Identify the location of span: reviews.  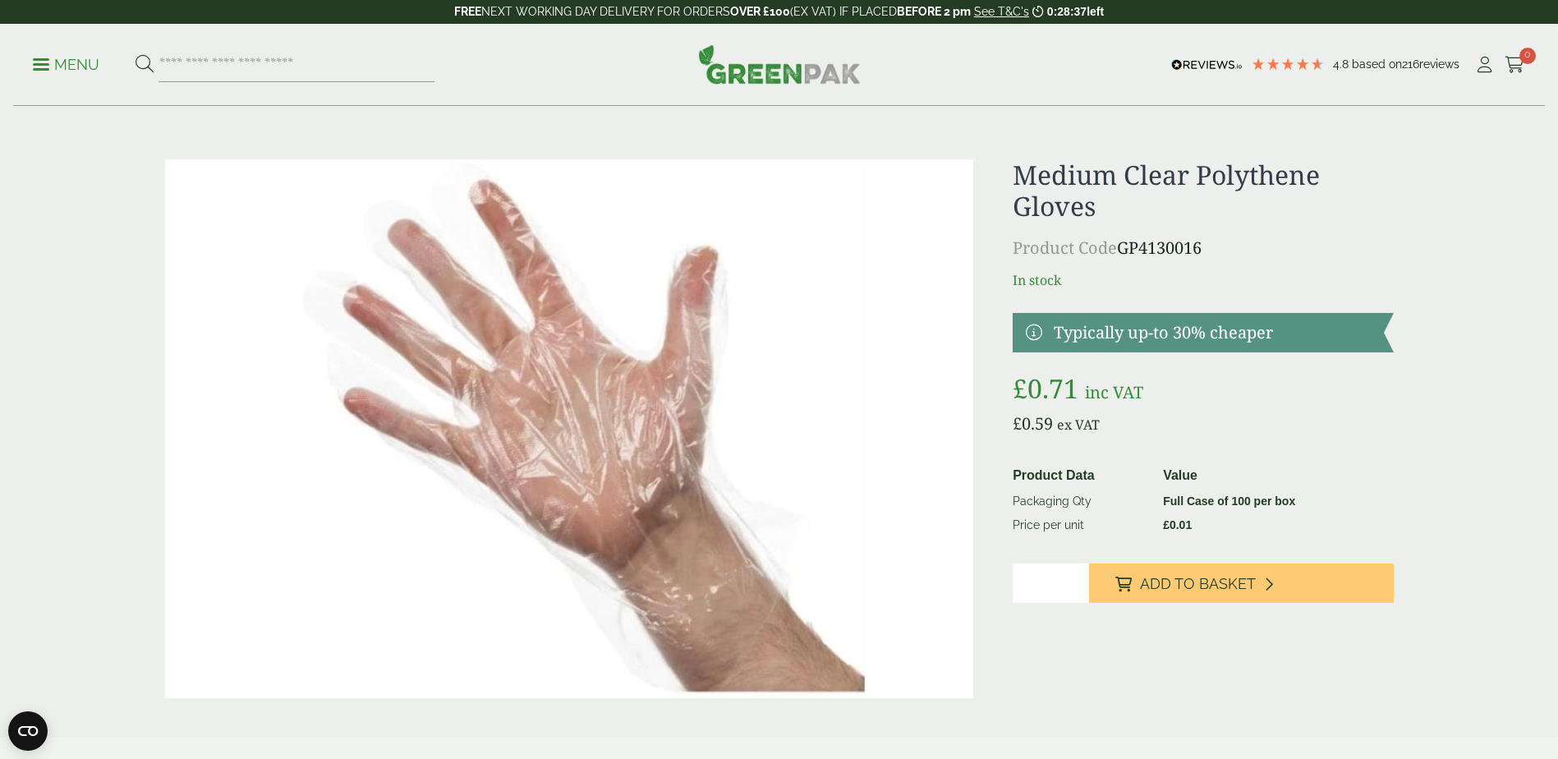
(1439, 64).